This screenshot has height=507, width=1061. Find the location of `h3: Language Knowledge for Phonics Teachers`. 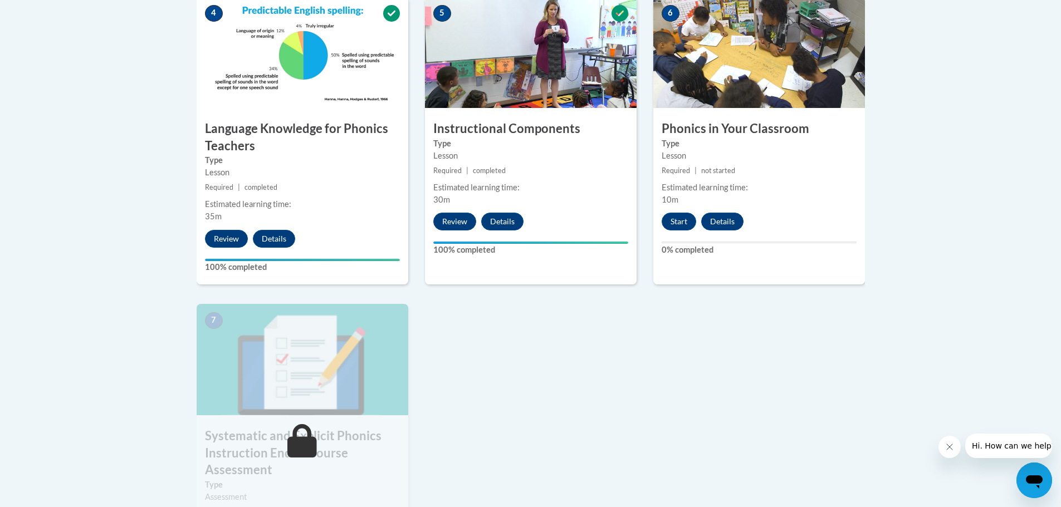

h3: Language Knowledge for Phonics Teachers is located at coordinates (302, 138).